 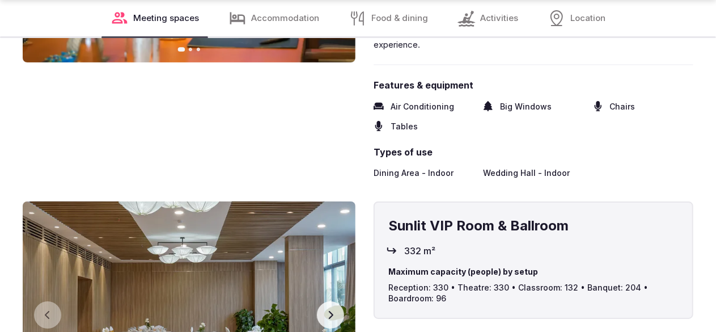 I want to click on button: Go to slide 1, so click(x=181, y=49).